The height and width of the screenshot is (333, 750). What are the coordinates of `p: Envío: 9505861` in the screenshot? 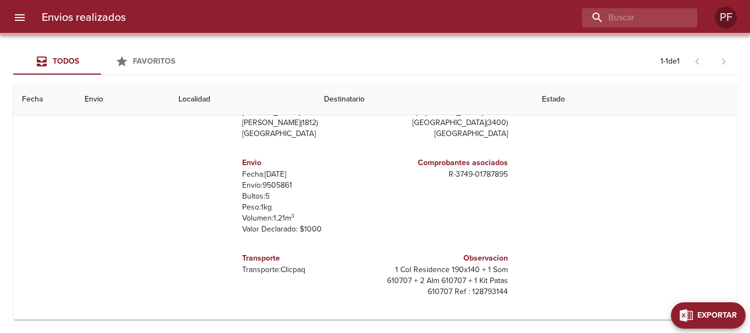 It's located at (306, 185).